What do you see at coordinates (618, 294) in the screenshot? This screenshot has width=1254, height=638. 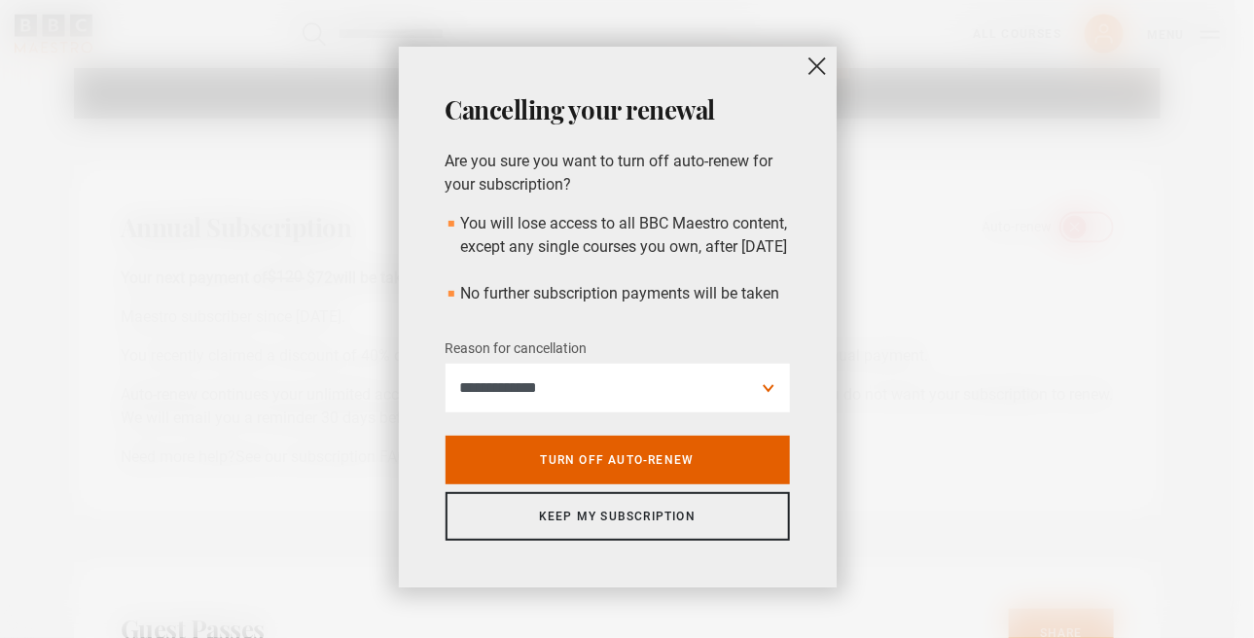 I see `li: No further subscription payments will be taken` at bounding box center [618, 294].